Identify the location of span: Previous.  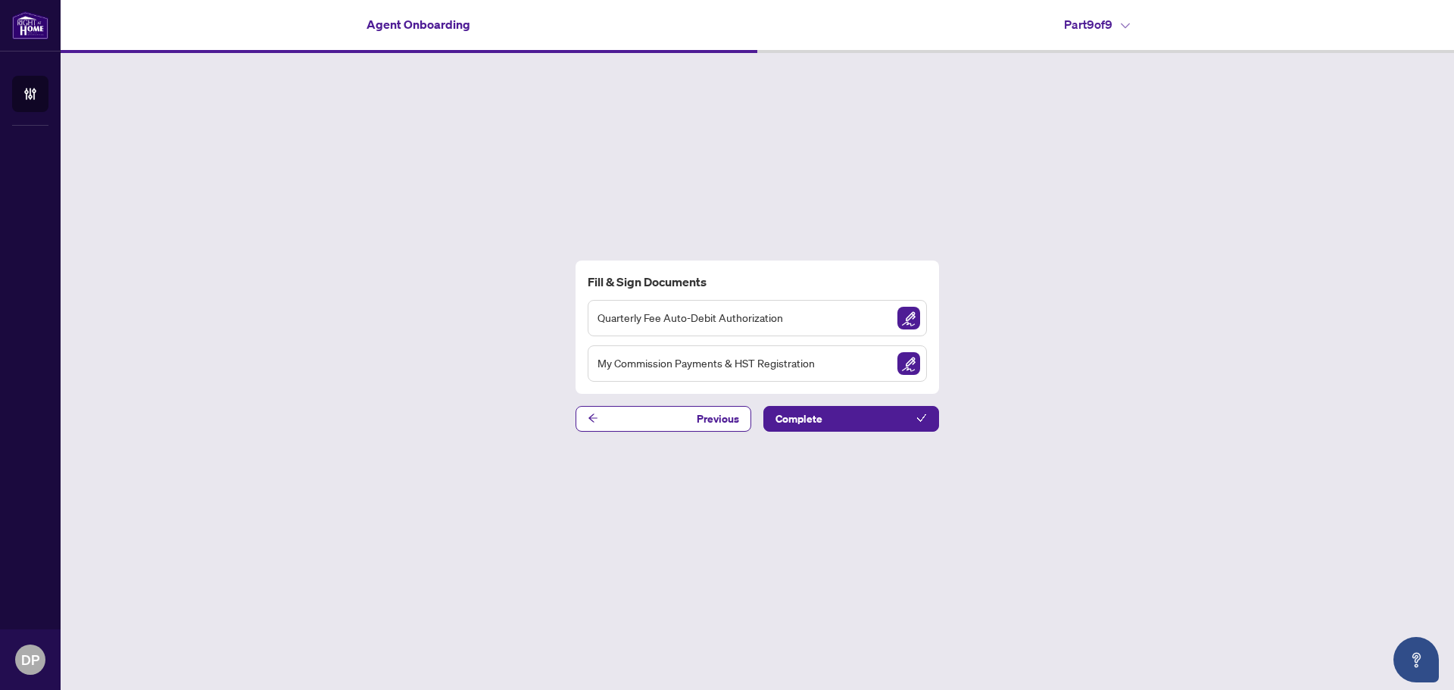
(718, 419).